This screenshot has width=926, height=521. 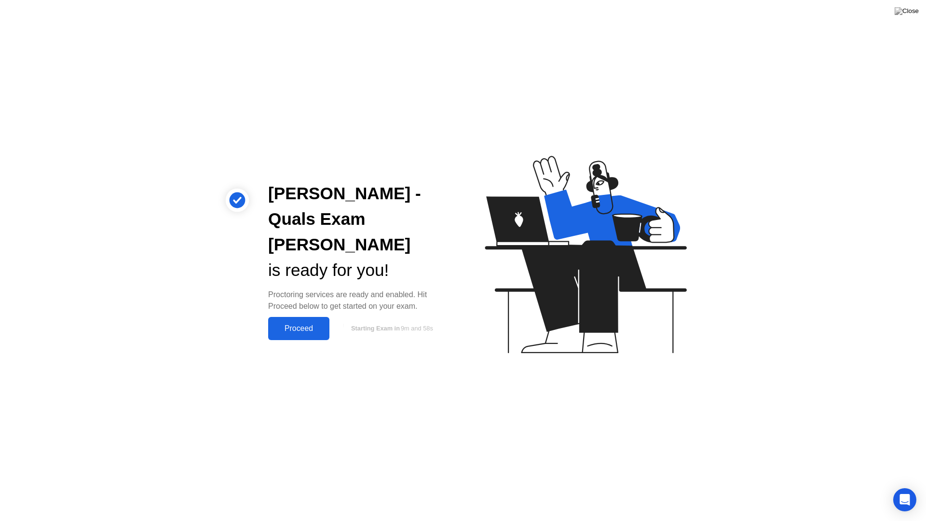 What do you see at coordinates (907, 11) in the screenshot?
I see `img: Close` at bounding box center [907, 11].